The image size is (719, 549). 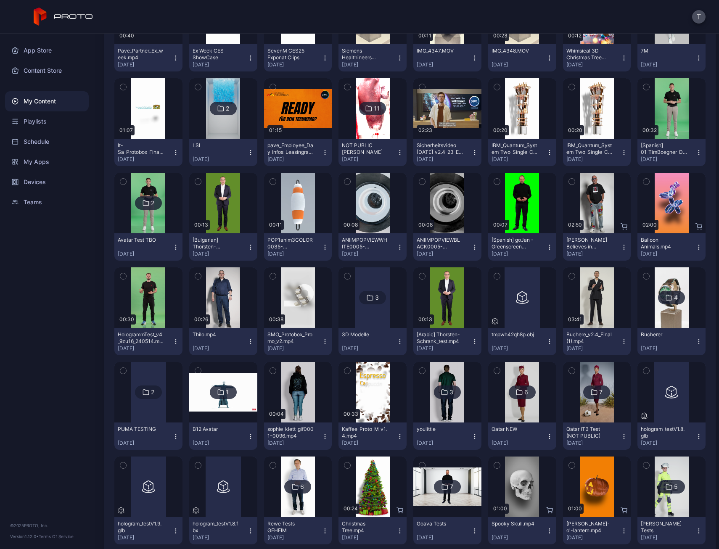 I want to click on div: Sicherheitsvideo Noel_v2.4_23_ER_Final.mp4, so click(x=440, y=149).